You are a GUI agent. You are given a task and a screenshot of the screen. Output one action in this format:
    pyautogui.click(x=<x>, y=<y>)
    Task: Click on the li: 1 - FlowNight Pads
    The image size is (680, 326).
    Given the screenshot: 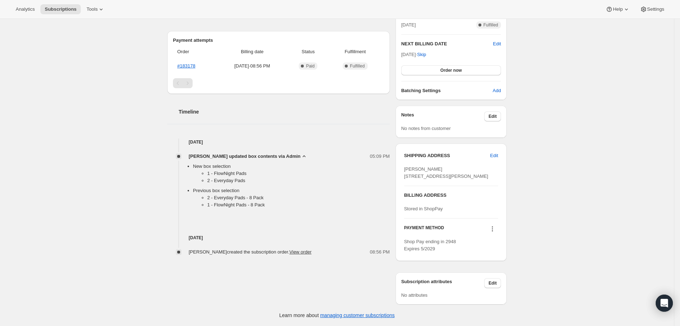 What is the action you would take?
    pyautogui.click(x=298, y=174)
    